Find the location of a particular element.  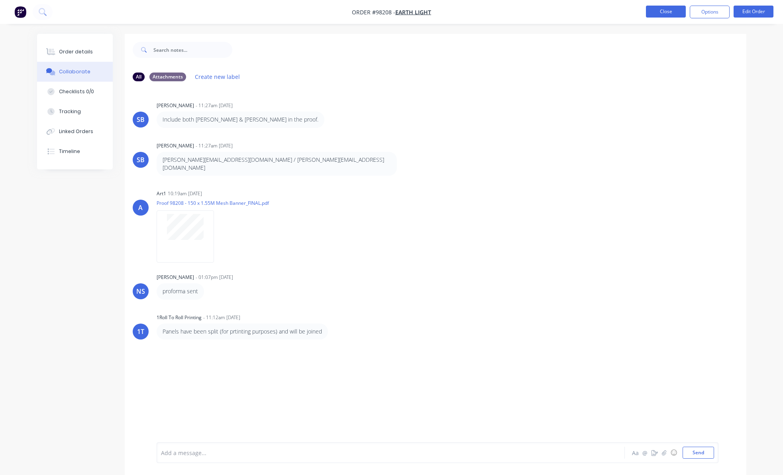

button: Close is located at coordinates (666, 12).